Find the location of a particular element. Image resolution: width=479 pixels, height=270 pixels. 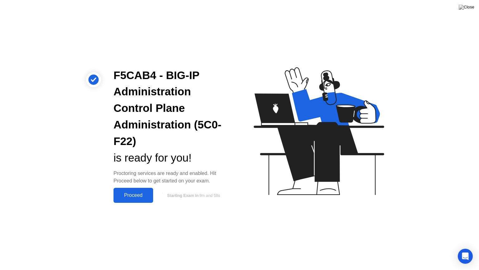

div: Proceed is located at coordinates (133, 195).